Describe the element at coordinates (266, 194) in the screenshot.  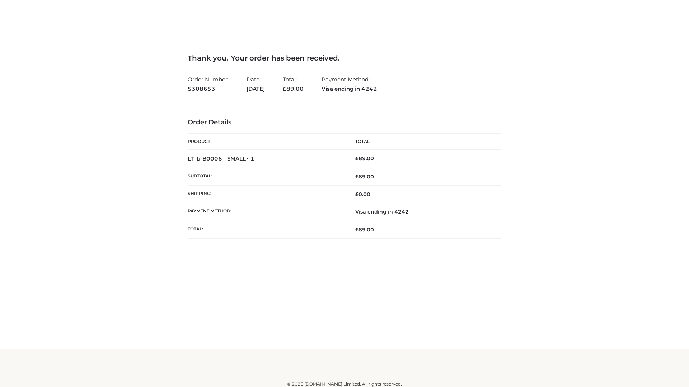
I see `th: Shipping:` at that location.